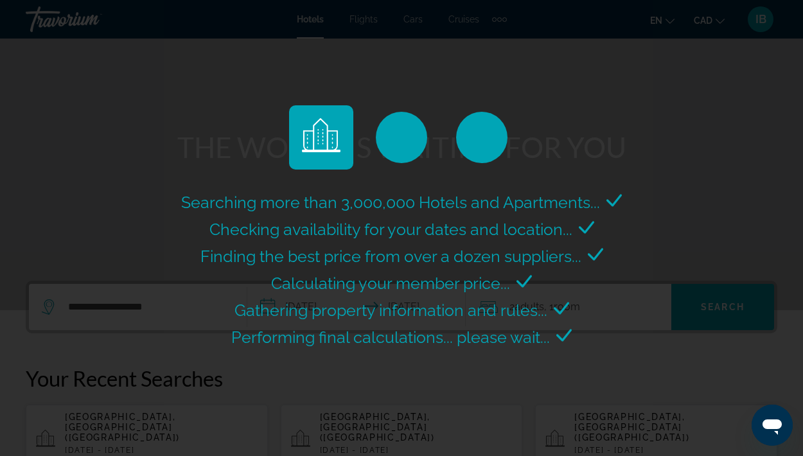 Image resolution: width=803 pixels, height=456 pixels. Describe the element at coordinates (391, 229) in the screenshot. I see `span: Checking availability for your dates and location...` at that location.